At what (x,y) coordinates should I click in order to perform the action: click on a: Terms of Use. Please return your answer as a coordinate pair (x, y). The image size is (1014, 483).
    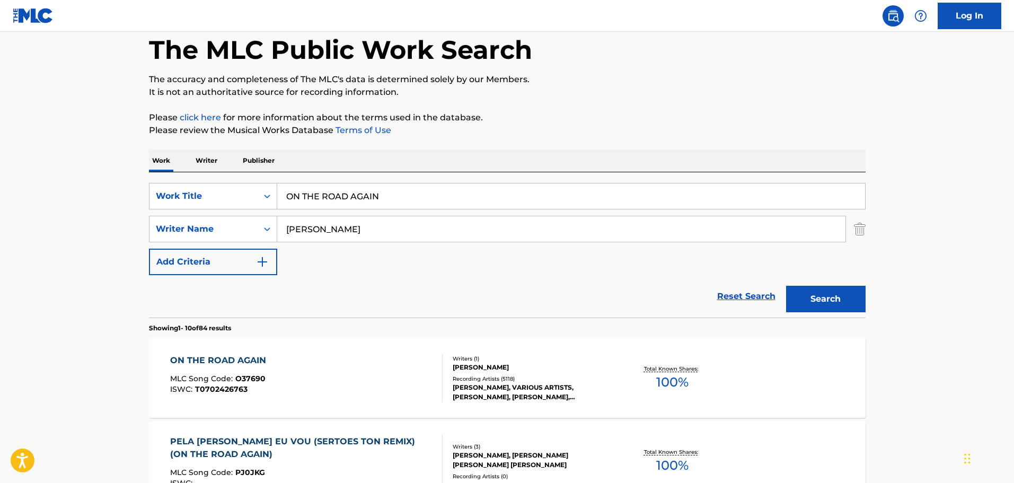
    Looking at the image, I should click on (362, 130).